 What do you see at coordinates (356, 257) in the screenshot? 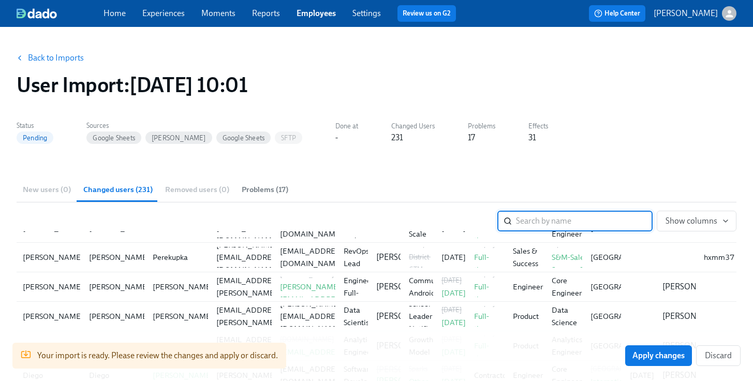
I see `div: RevOps Lead` at bounding box center [356, 257].